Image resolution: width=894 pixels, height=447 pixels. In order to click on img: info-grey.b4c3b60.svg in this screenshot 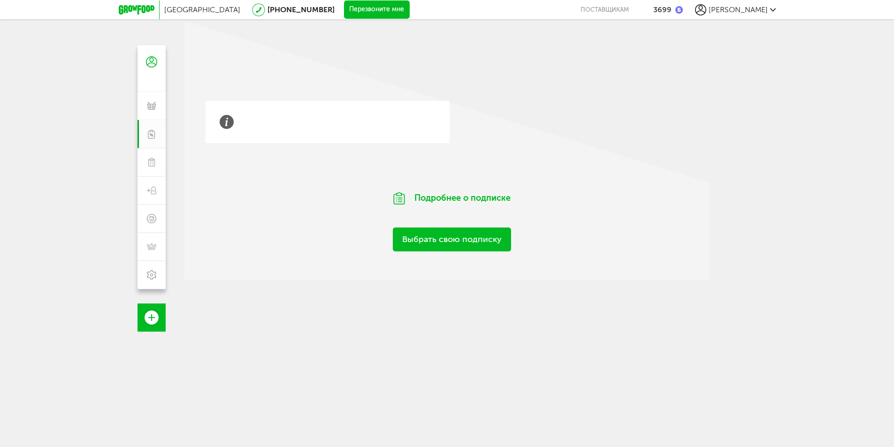, I will do `click(227, 122)`.